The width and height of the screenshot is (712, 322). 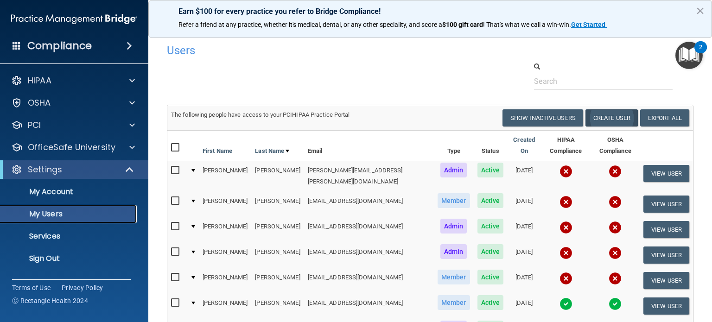 I want to click on h4: Users, so click(x=318, y=51).